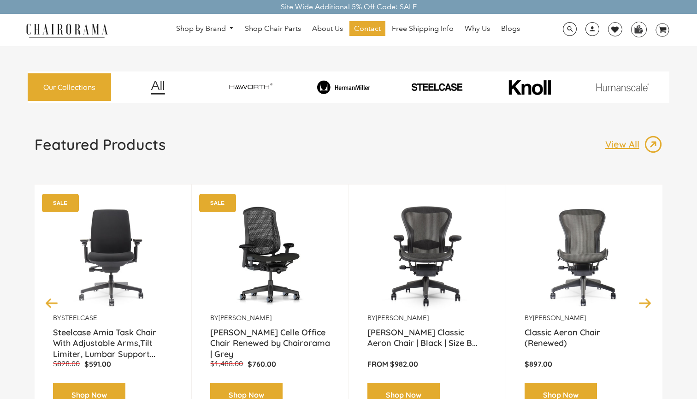 Image resolution: width=697 pixels, height=399 pixels. Describe the element at coordinates (327, 29) in the screenshot. I see `span: About Us` at that location.